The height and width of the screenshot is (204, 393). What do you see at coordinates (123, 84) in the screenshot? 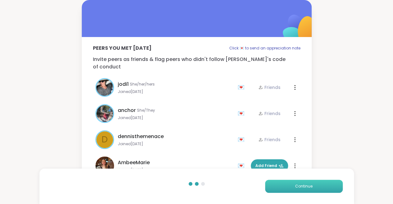
I see `span: jodi1` at bounding box center [123, 84].